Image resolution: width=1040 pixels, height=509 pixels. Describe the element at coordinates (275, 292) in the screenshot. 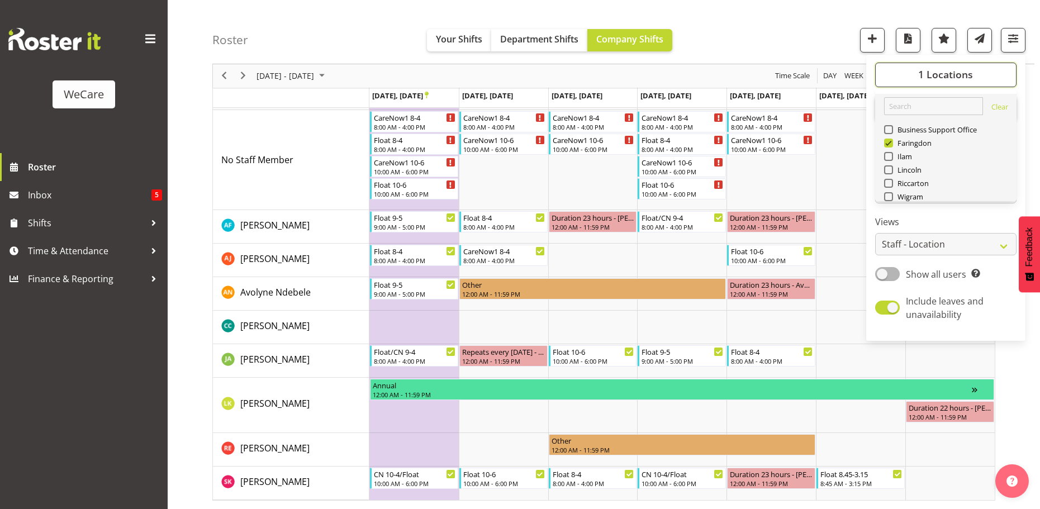

I see `a: Avolyne Ndebele` at that location.